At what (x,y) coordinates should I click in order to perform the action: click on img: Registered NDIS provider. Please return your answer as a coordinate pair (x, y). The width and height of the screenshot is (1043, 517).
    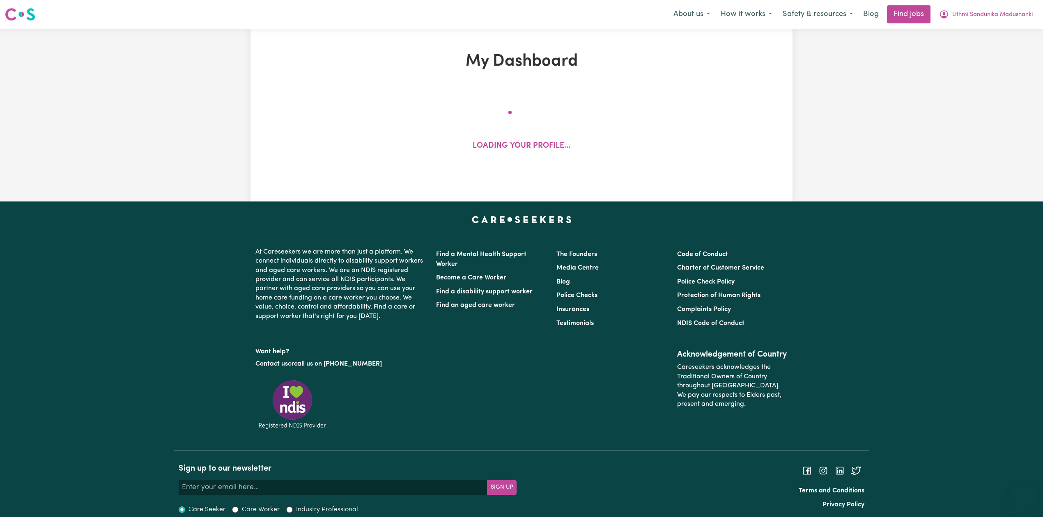
    Looking at the image, I should click on (292, 404).